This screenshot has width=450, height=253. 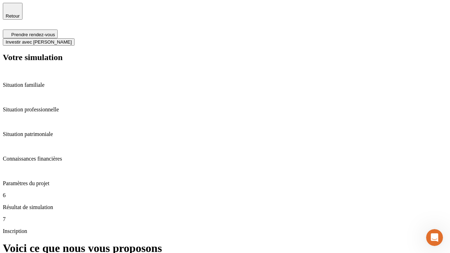 I want to click on p: Situation professionnelle, so click(x=225, y=110).